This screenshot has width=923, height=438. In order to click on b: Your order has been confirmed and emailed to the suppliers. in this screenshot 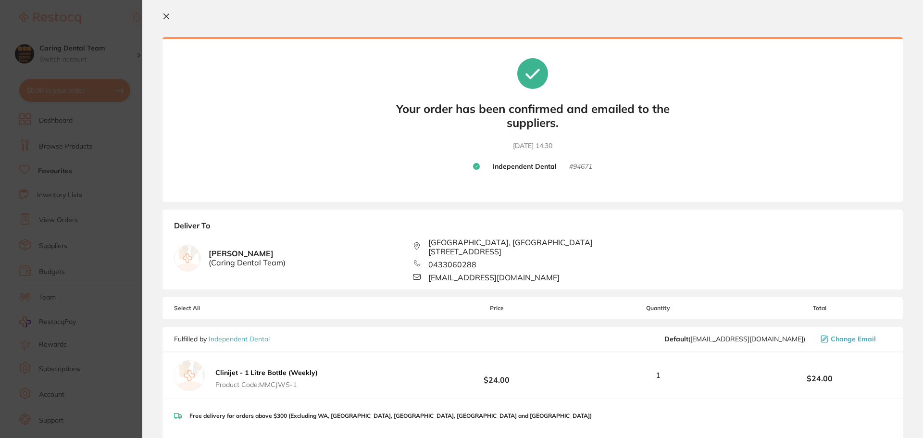, I will do `click(533, 116)`.